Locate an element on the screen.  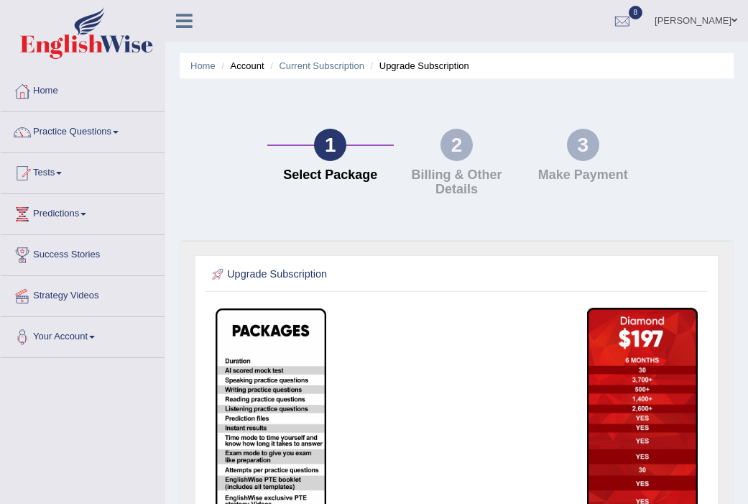
h4: Billing & Other Details is located at coordinates (457, 182).